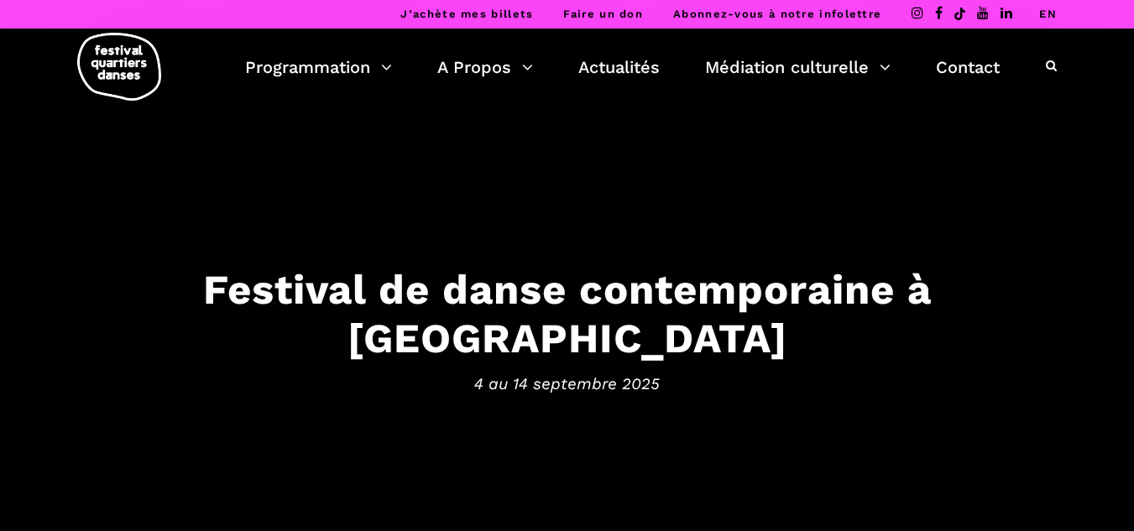 Image resolution: width=1134 pixels, height=531 pixels. What do you see at coordinates (603, 13) in the screenshot?
I see `a: Faire un don` at bounding box center [603, 13].